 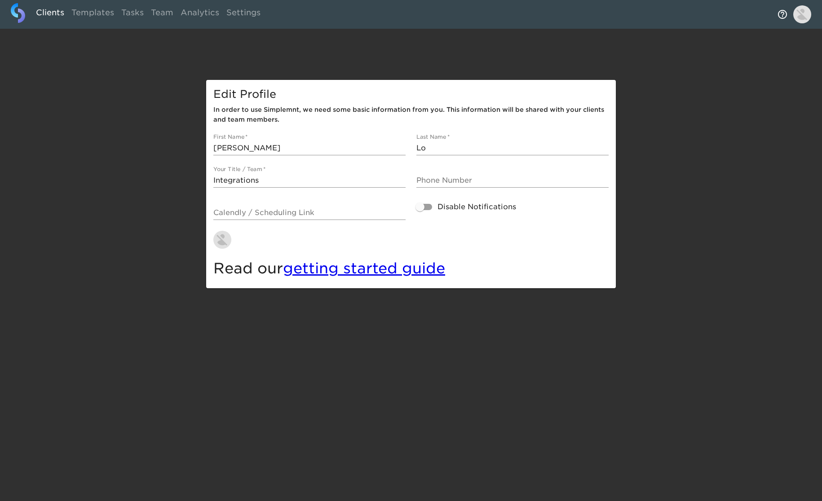 I want to click on h6: In order to use Simplemnt, we need some basic information from you. This information will be shar..., so click(x=411, y=115).